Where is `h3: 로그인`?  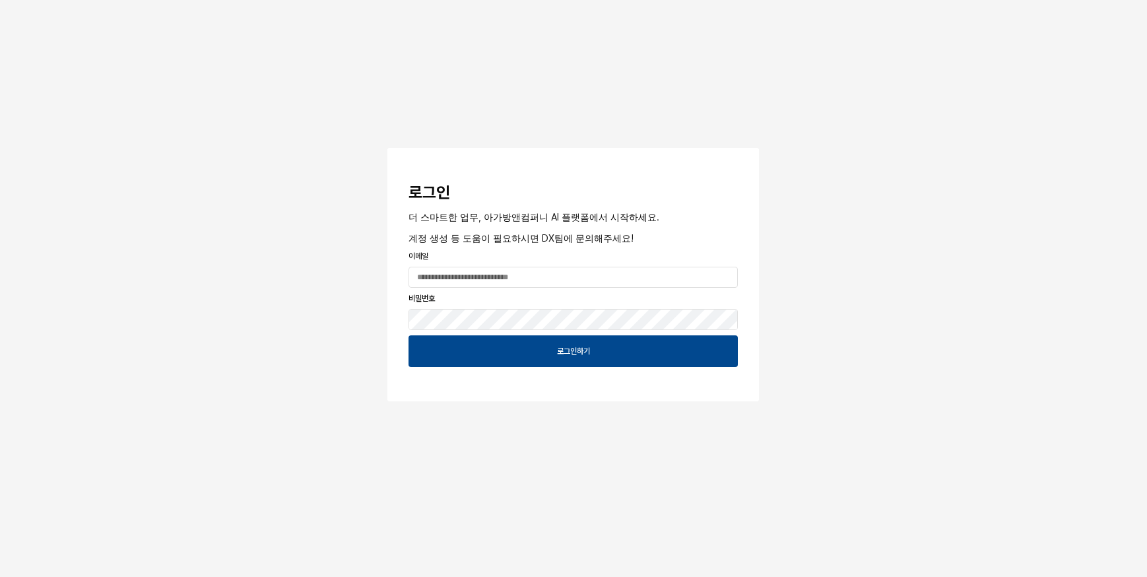 h3: 로그인 is located at coordinates (573, 193).